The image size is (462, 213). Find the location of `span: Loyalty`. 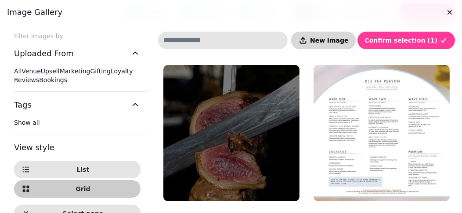

span: Loyalty is located at coordinates (122, 71).